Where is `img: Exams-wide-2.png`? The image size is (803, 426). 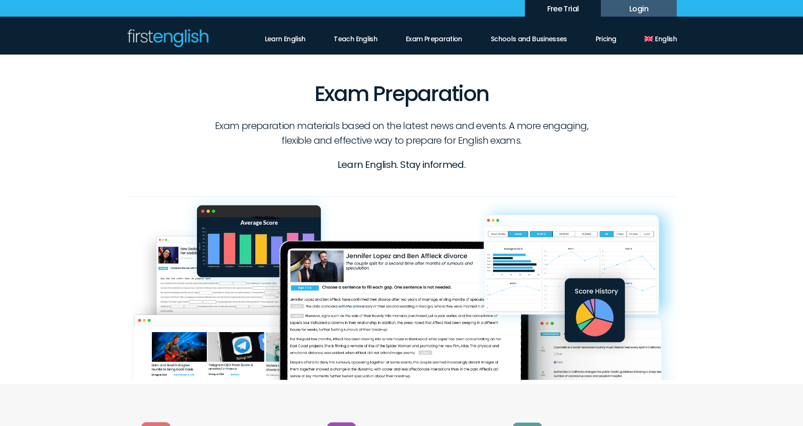 img: Exams-wide-2.png is located at coordinates (402, 289).